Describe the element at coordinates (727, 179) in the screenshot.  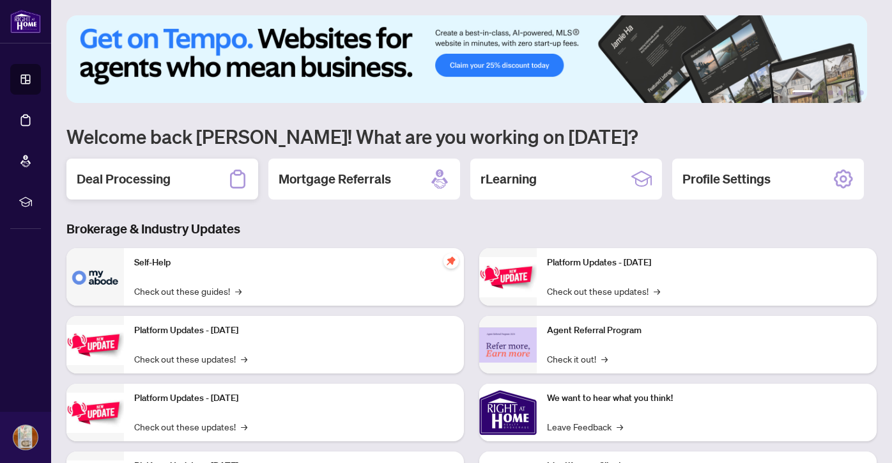
I see `h2: Profile Settings` at that location.